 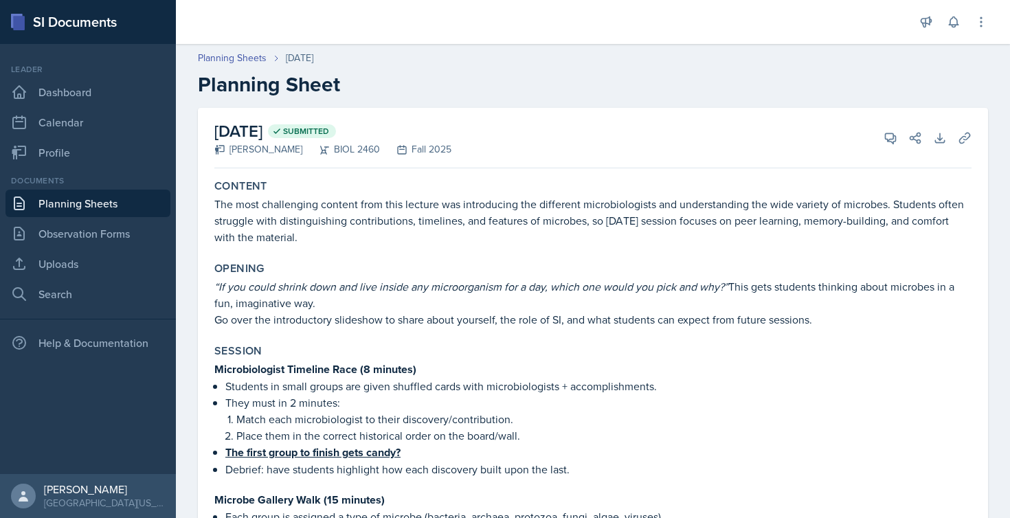 What do you see at coordinates (598, 403) in the screenshot?
I see `p: They must in 2 minutes:` at bounding box center [598, 403].